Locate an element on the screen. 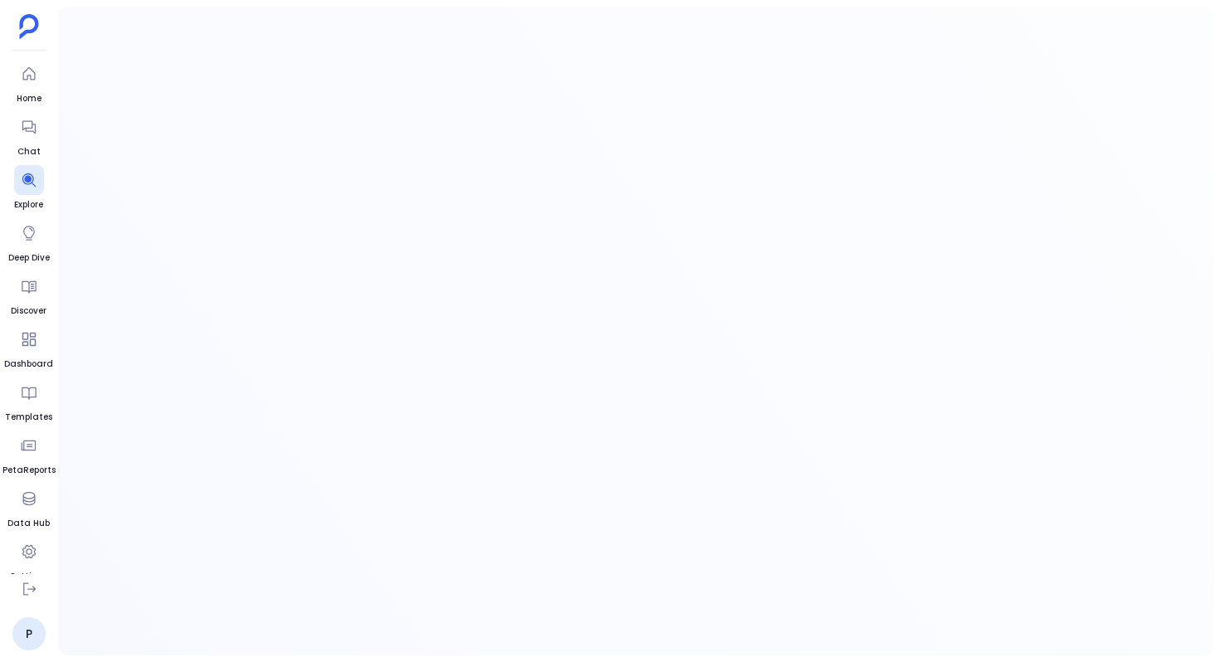  span: Dashboard is located at coordinates (28, 364).